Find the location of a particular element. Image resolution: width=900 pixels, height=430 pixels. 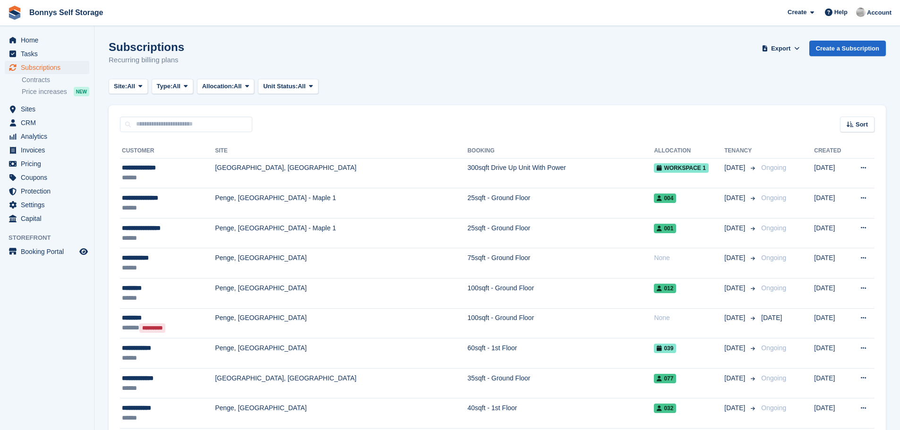

button: Type: All is located at coordinates (172, 86).